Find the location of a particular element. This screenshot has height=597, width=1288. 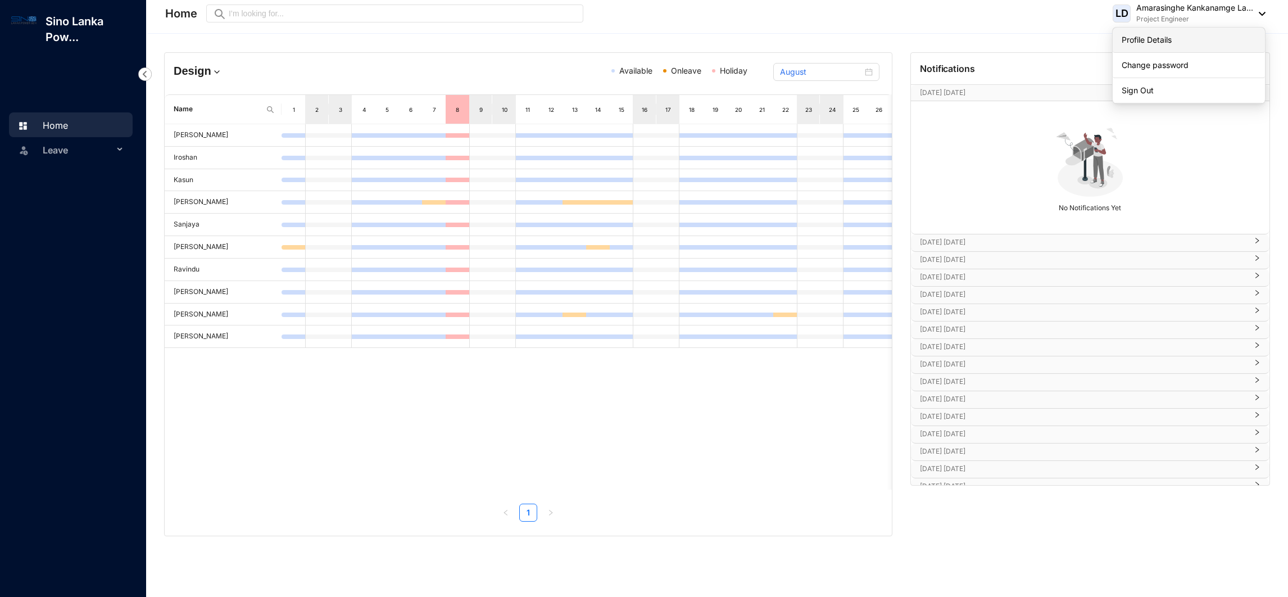

div: 19 is located at coordinates (715, 110).